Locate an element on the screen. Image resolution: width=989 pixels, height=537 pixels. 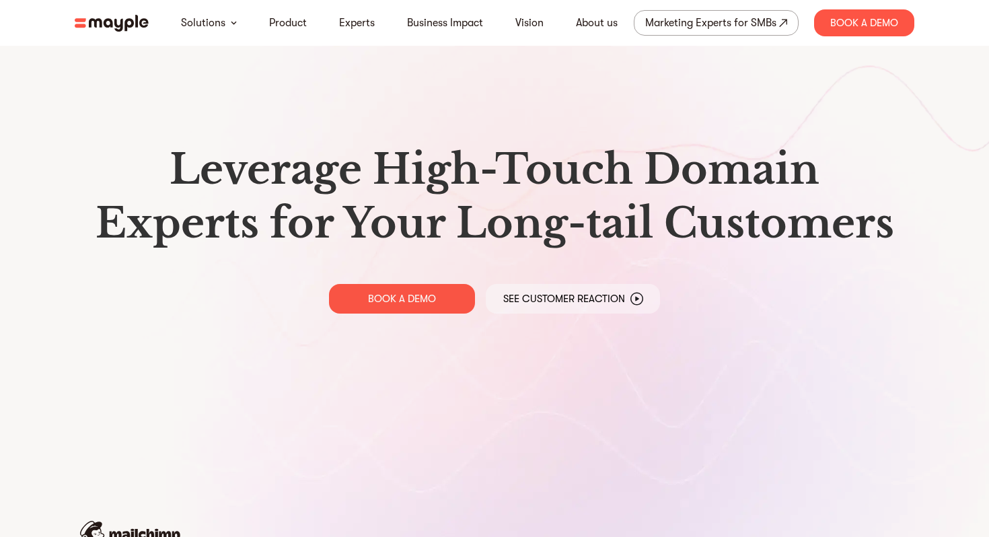
a: Vision is located at coordinates (530, 23).